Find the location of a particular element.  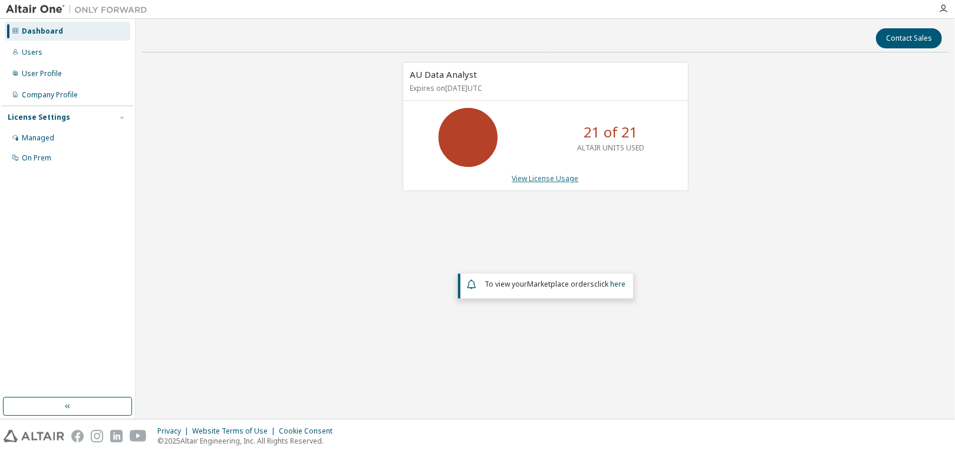

img: altair_logo.svg is located at coordinates (34, 436).